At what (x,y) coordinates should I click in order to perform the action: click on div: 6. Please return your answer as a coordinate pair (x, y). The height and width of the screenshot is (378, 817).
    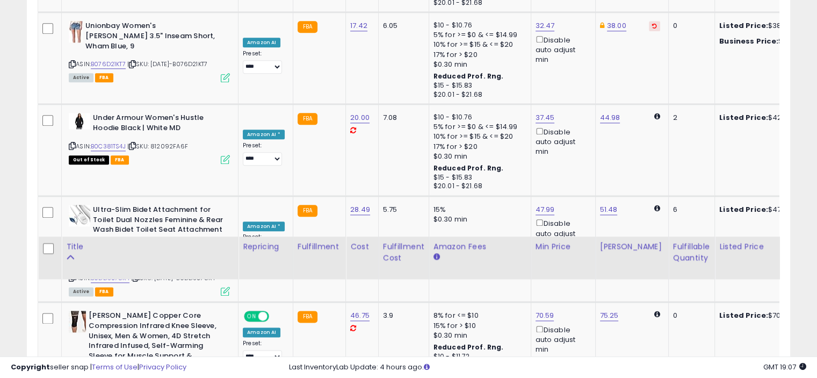
    Looking at the image, I should click on (690, 210).